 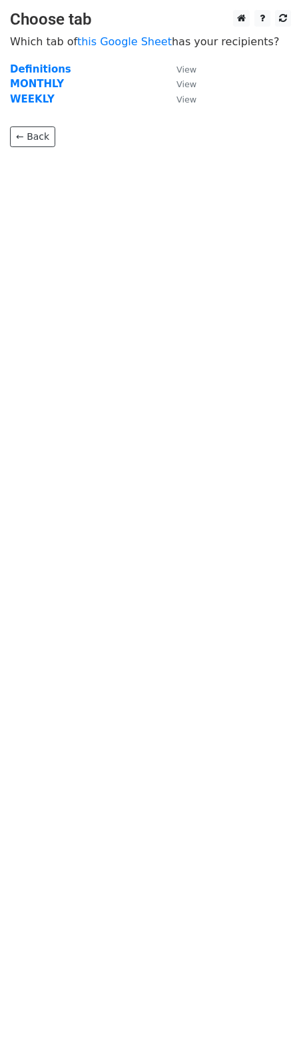 I want to click on a: this Google Sheet, so click(x=124, y=41).